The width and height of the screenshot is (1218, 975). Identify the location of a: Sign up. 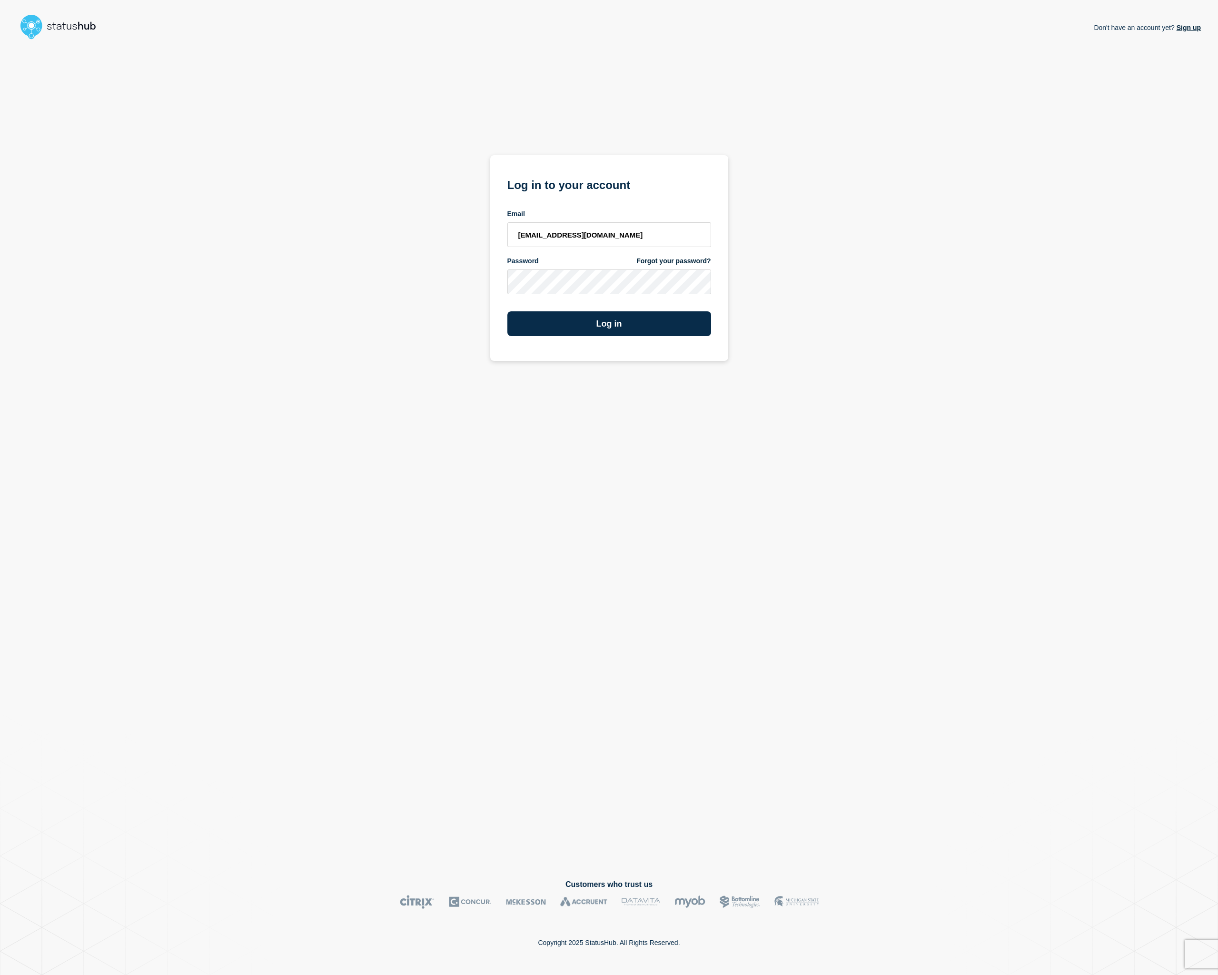
(1188, 28).